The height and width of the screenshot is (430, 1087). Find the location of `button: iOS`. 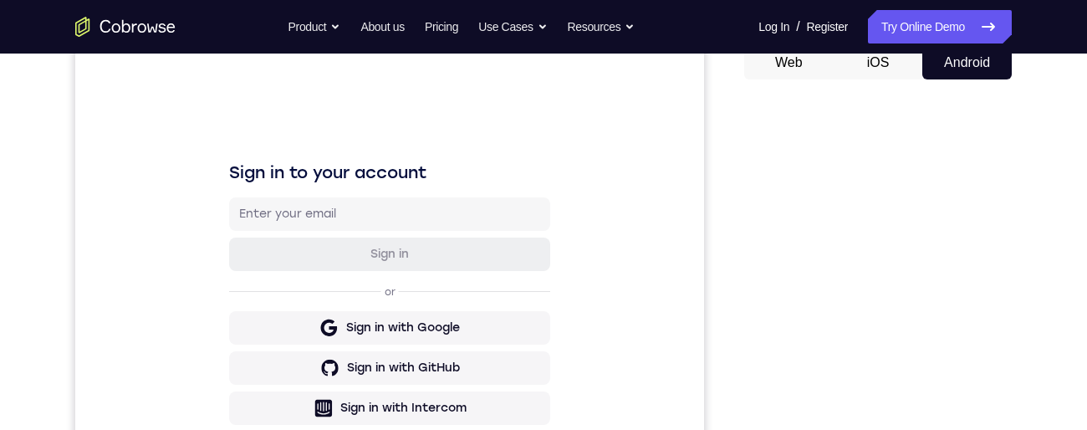

button: iOS is located at coordinates (878, 63).